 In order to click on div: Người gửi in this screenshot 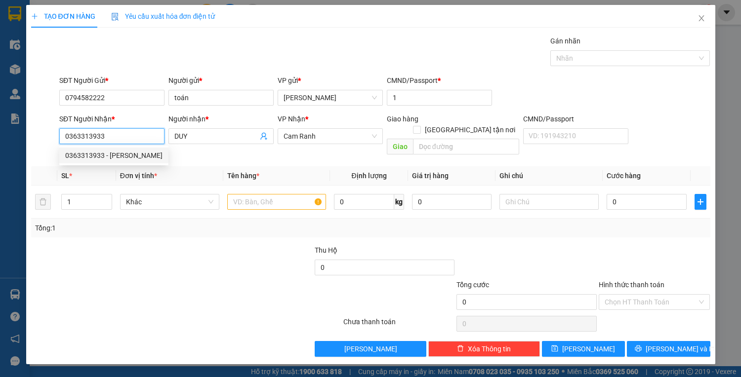, I will do `click(221, 81)`.